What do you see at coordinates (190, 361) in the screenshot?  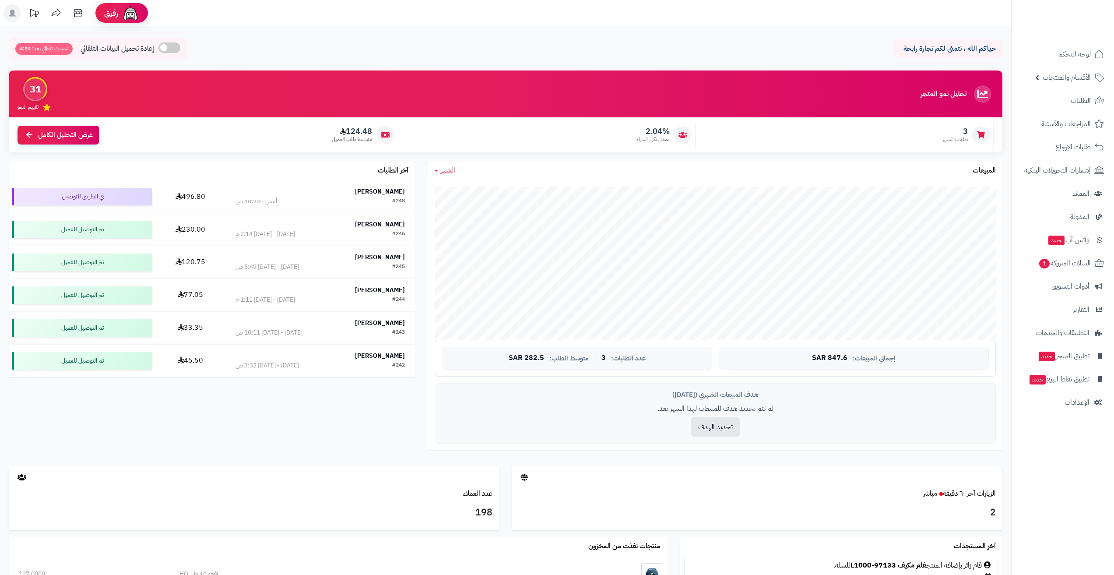 I see `td: 45.50` at bounding box center [190, 361].